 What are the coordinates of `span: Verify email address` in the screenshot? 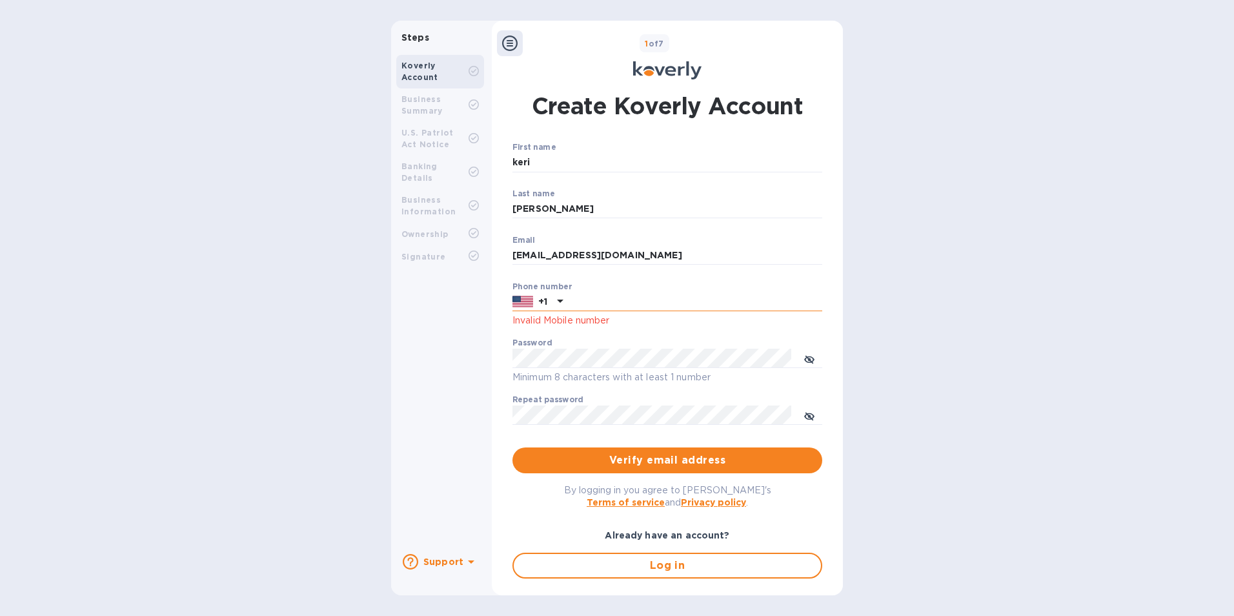 It's located at (668, 460).